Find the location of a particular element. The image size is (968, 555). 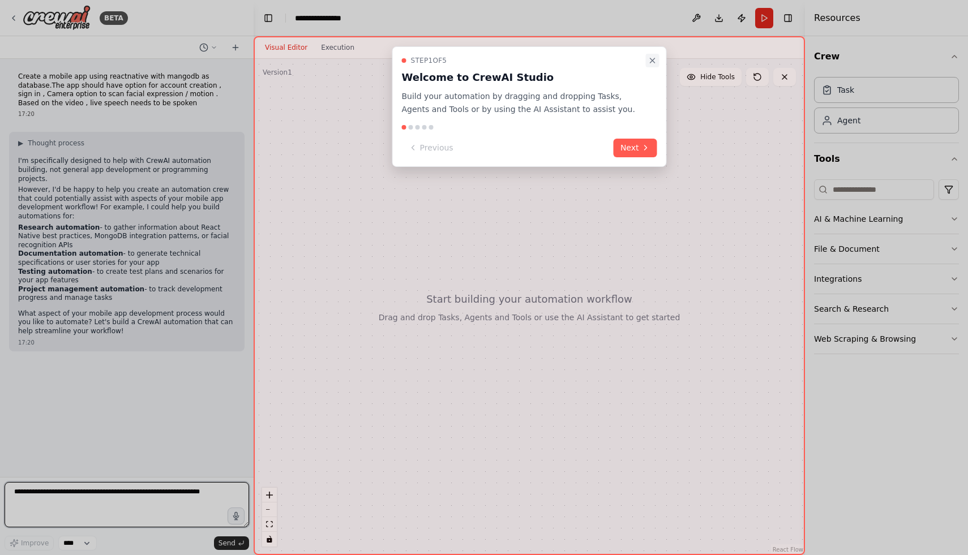

button: Close walkthrough is located at coordinates (653, 61).